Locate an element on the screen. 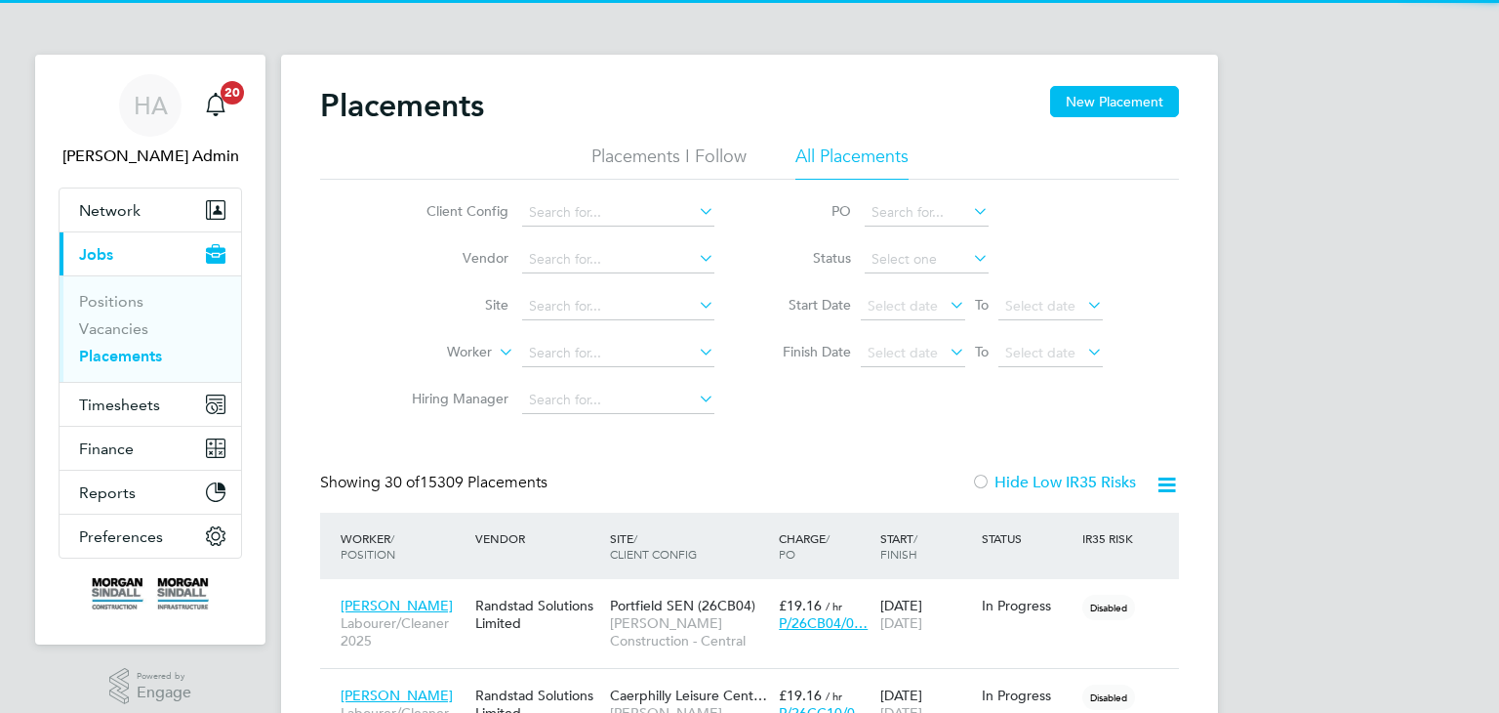 This screenshot has width=1499, height=713. input: Select one is located at coordinates (926, 260).